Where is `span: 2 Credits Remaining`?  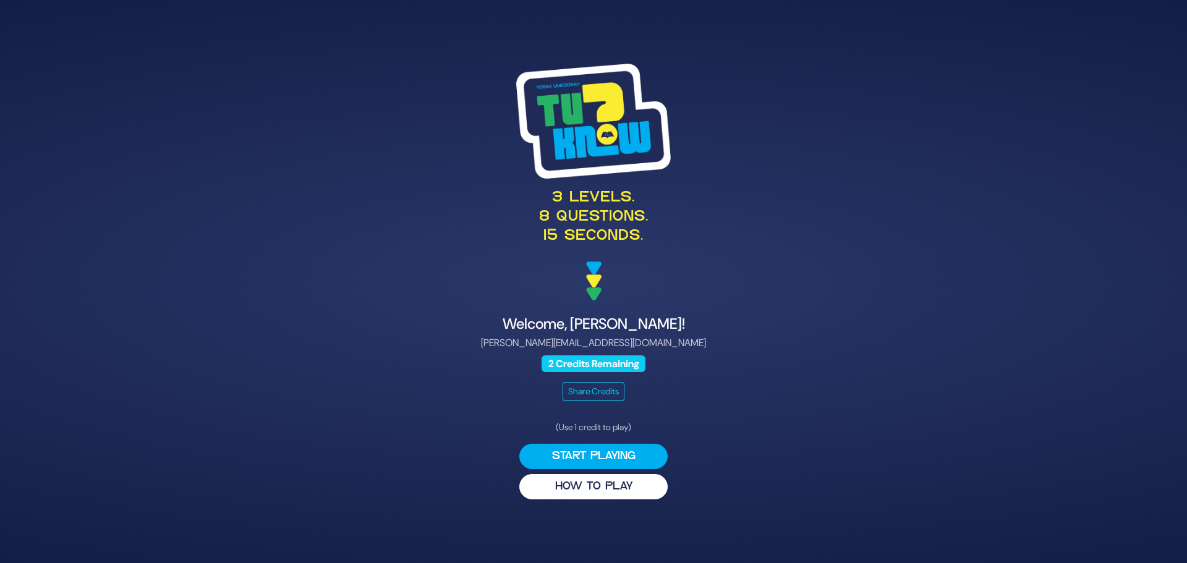 span: 2 Credits Remaining is located at coordinates (594, 364).